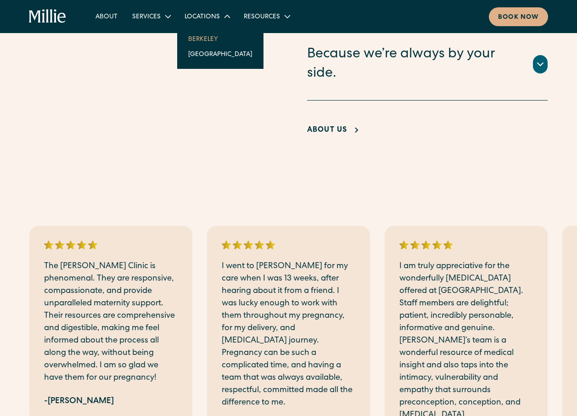 Image resolution: width=577 pixels, height=416 pixels. I want to click on a: home, so click(47, 17).